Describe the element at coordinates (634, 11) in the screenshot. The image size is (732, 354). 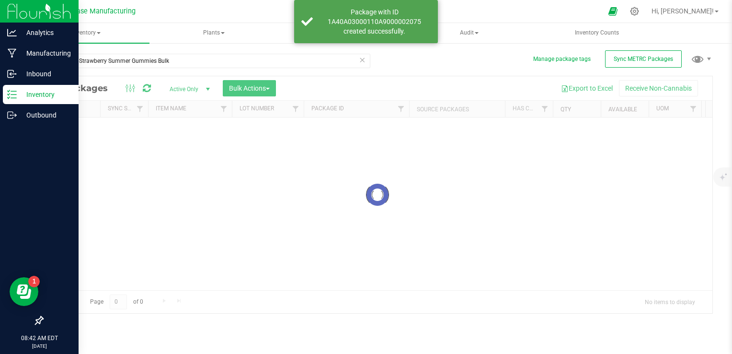
I see `div: Manage settings` at that location.